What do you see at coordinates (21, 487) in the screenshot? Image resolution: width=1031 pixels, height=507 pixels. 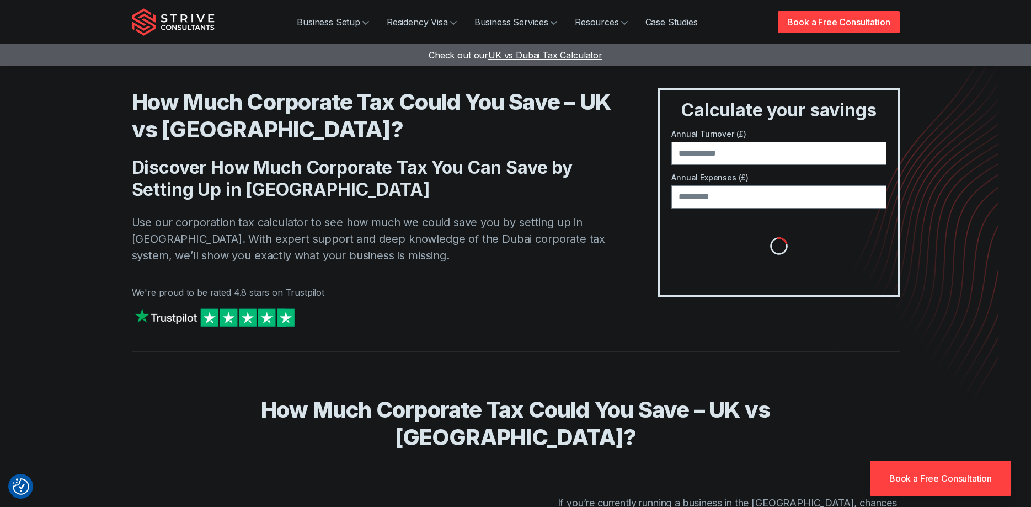 I see `button: Consent Preferences` at bounding box center [21, 487].